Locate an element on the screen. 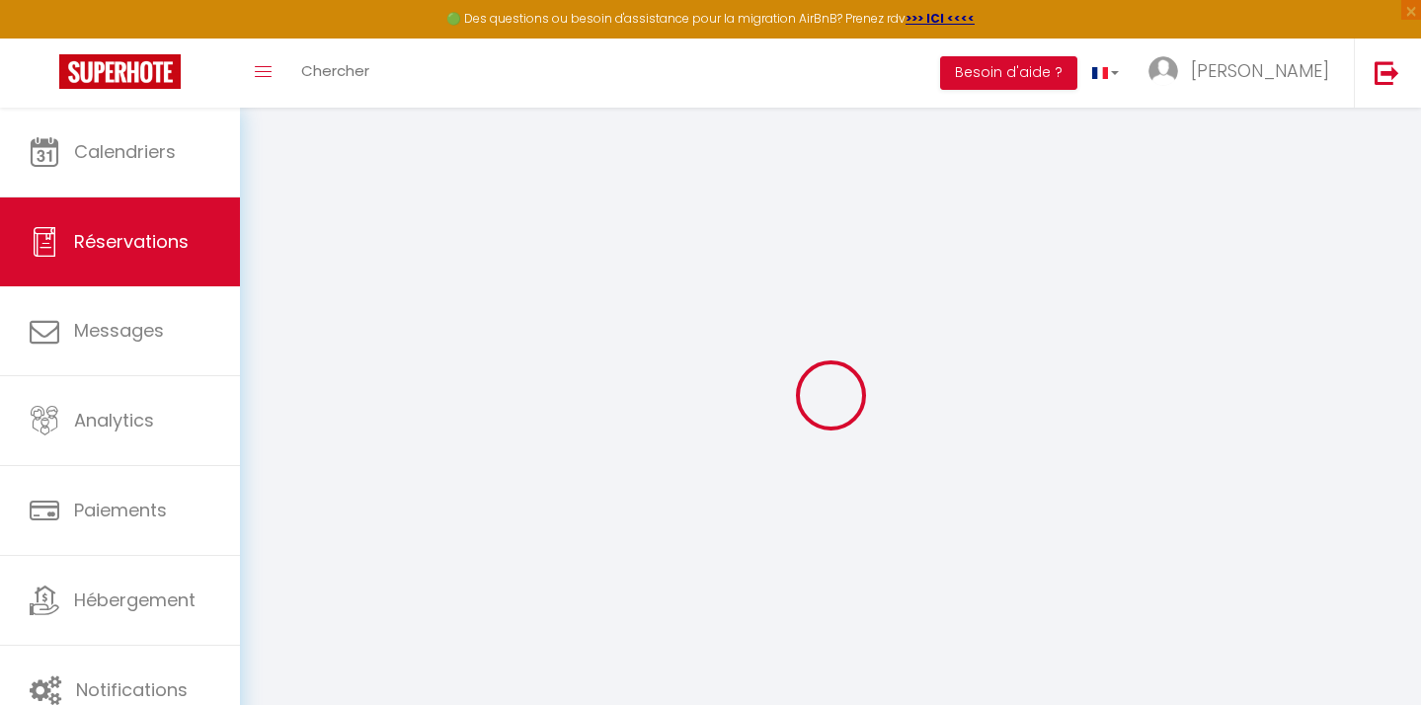  a: Chercher is located at coordinates (335, 73).